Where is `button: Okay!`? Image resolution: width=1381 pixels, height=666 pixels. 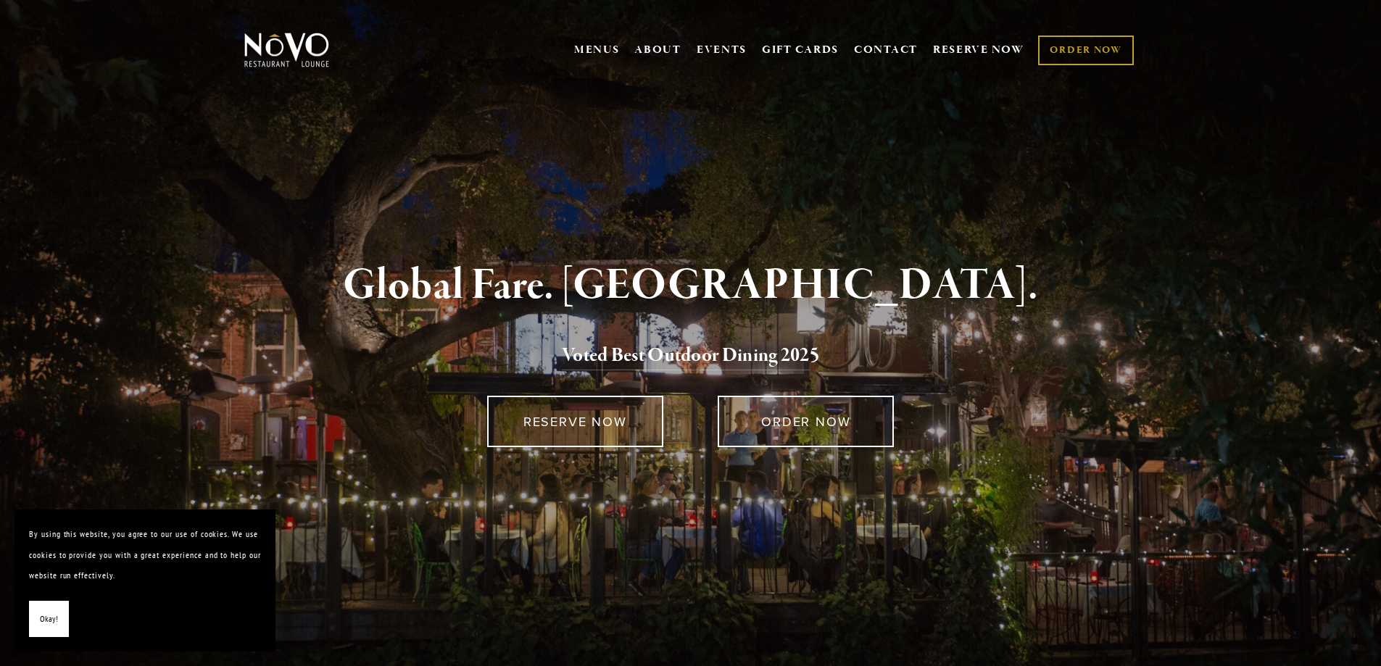 button: Okay! is located at coordinates (49, 619).